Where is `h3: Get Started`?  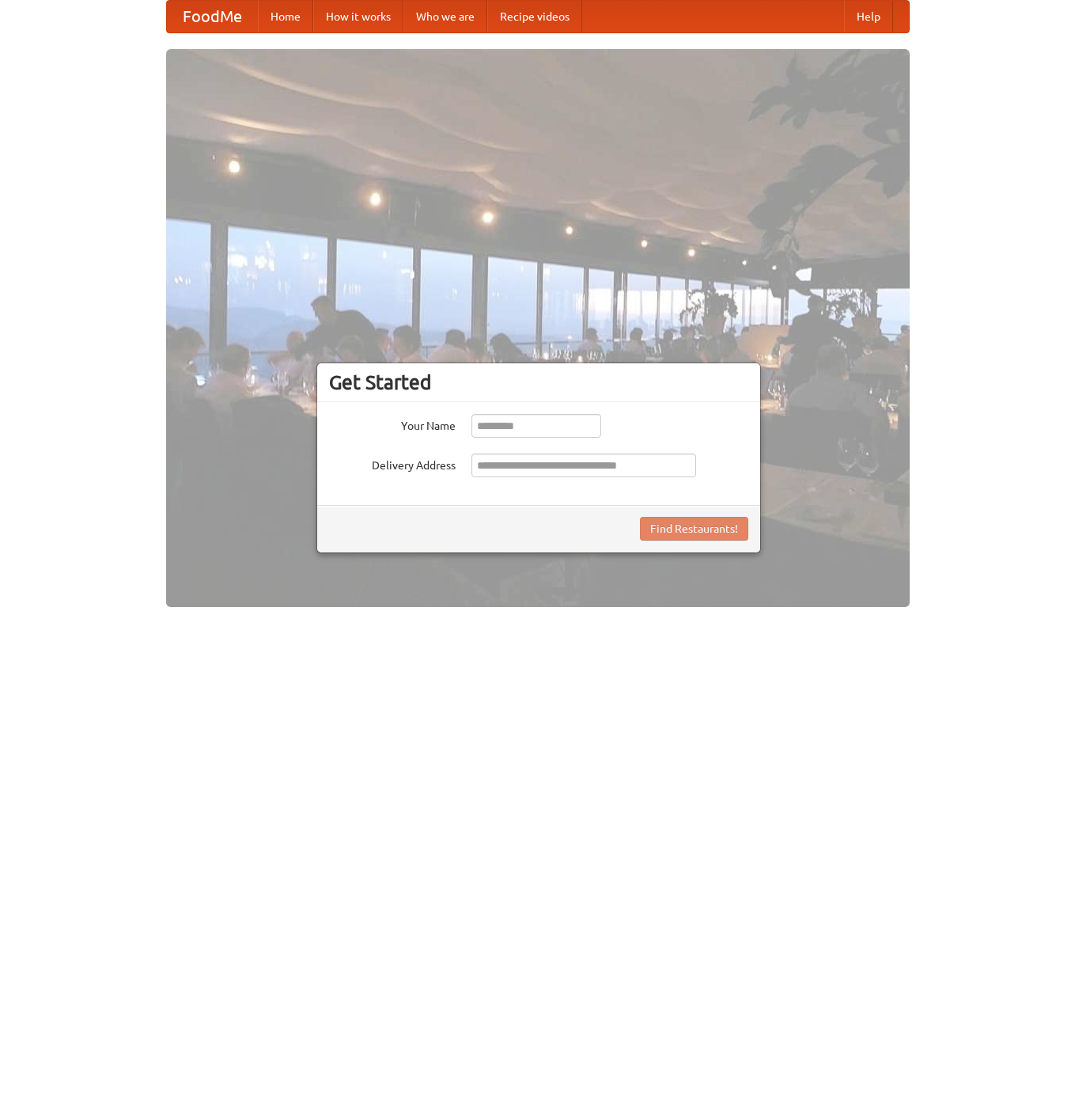
h3: Get Started is located at coordinates (539, 382).